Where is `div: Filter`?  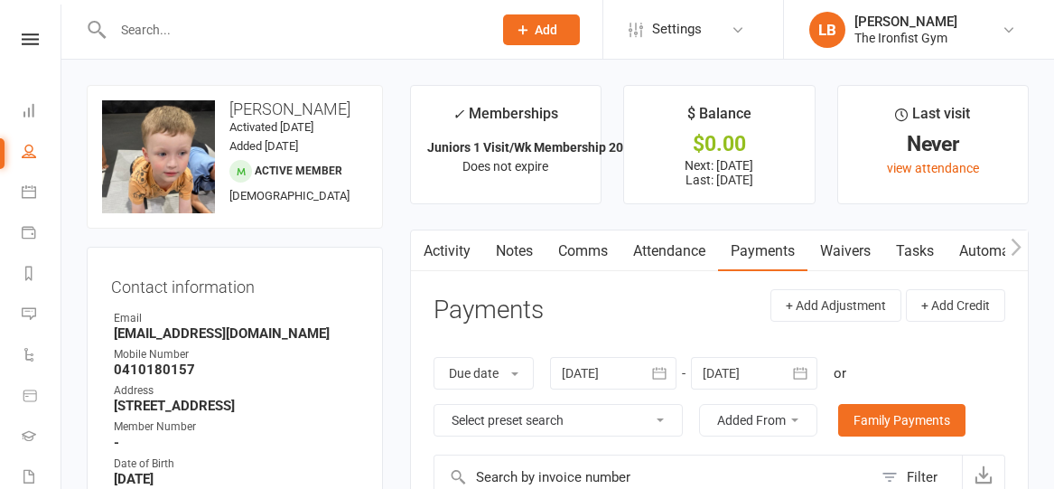 div: Filter is located at coordinates (922, 477).